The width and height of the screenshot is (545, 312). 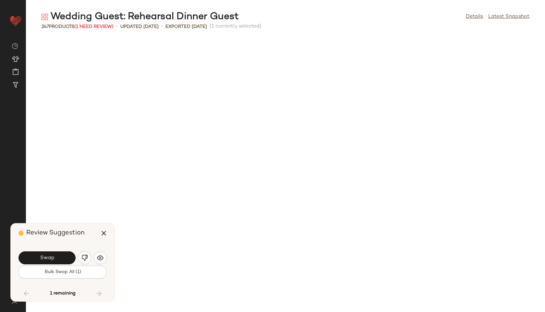 I want to click on div: Products, so click(x=78, y=27).